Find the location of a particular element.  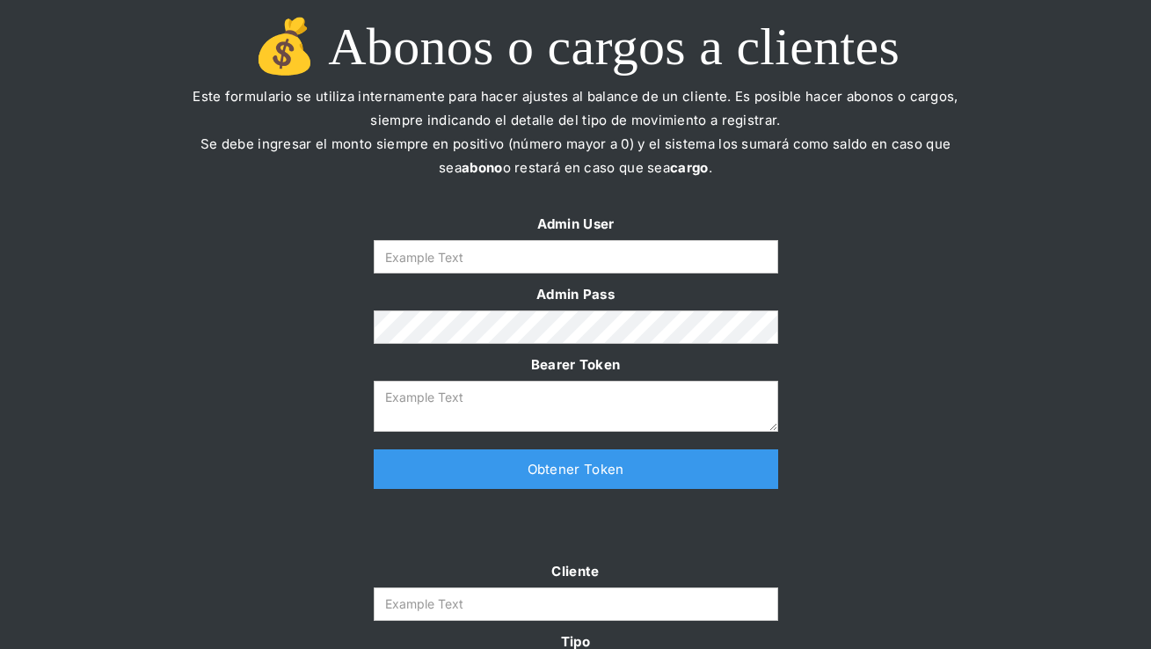

label: Cliente is located at coordinates (576, 570).